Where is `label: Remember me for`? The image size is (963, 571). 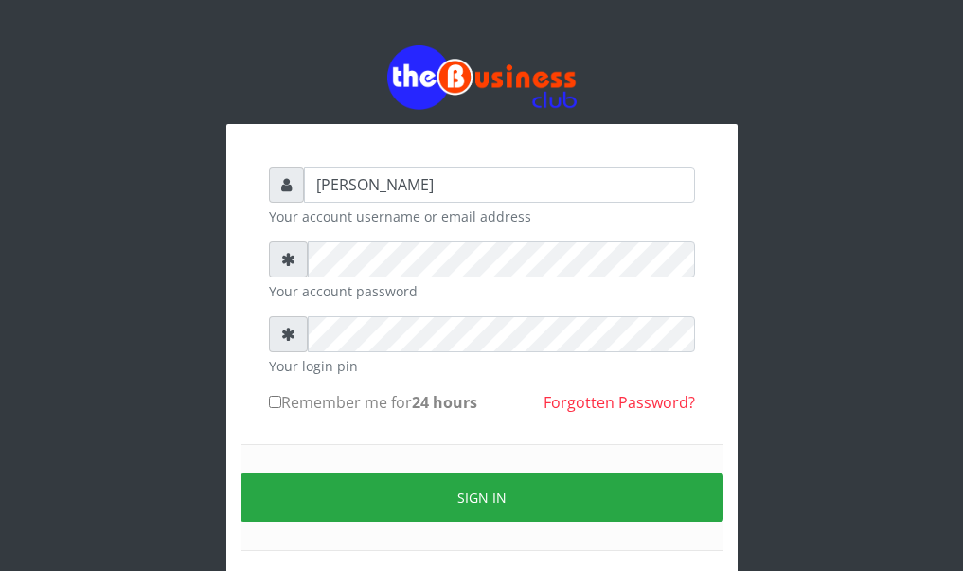
label: Remember me for is located at coordinates (373, 402).